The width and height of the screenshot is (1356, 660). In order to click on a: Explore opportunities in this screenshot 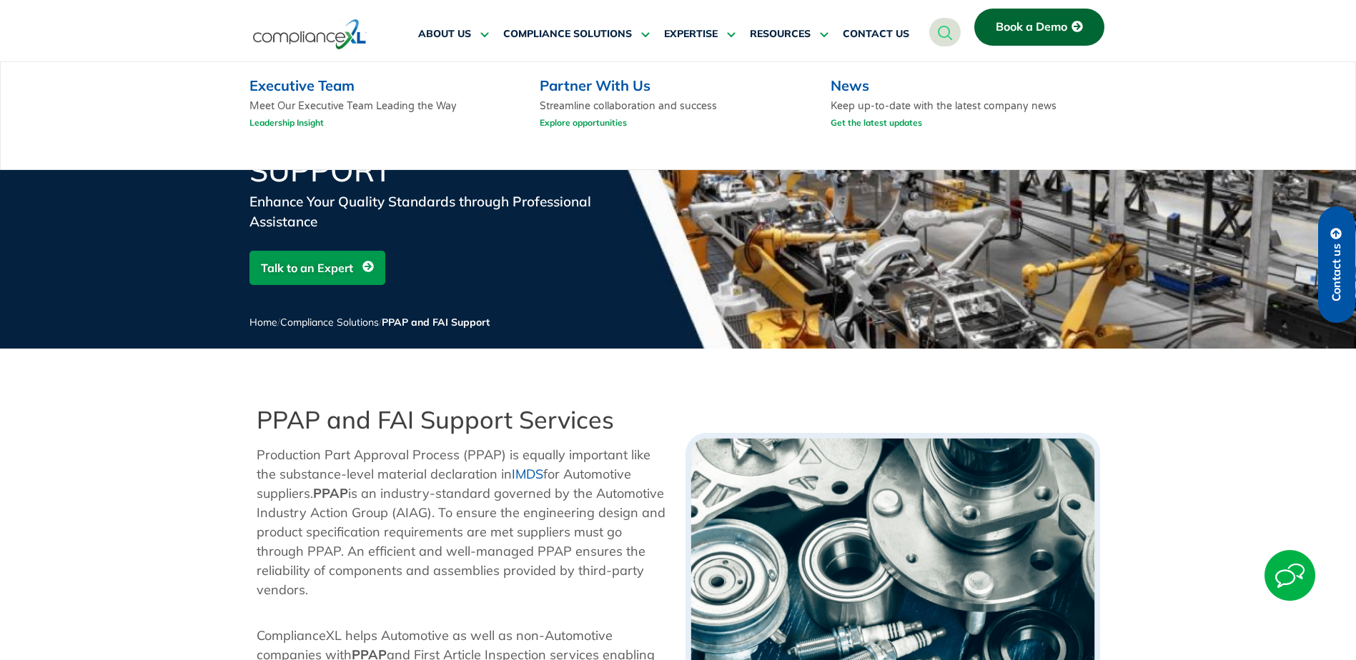, I will do `click(583, 122)`.